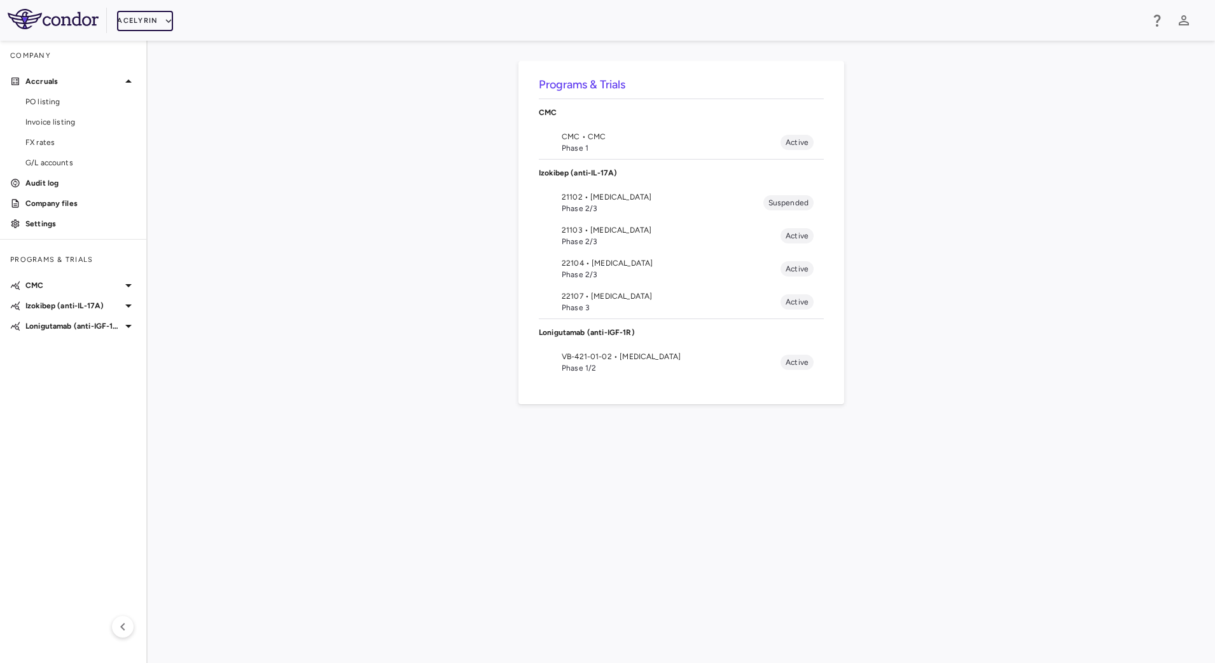 This screenshot has width=1215, height=663. Describe the element at coordinates (671, 368) in the screenshot. I see `span: Phase 1/2` at that location.